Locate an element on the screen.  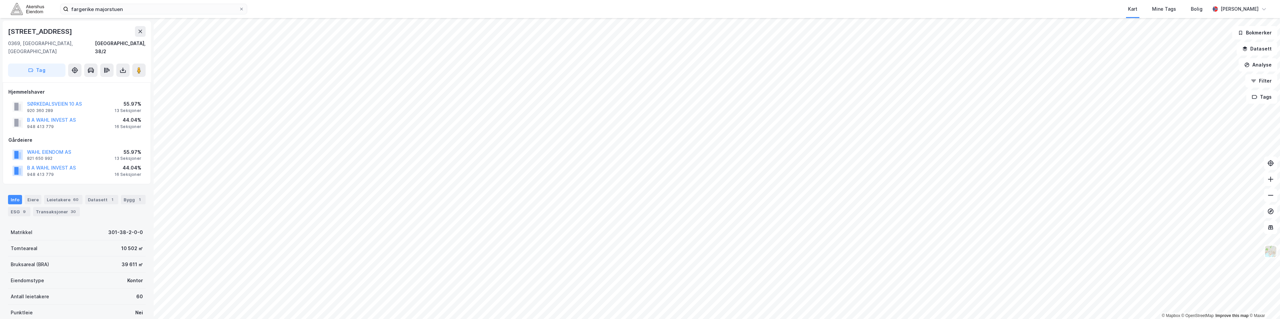
div: Antall leietakere is located at coordinates (30, 296).